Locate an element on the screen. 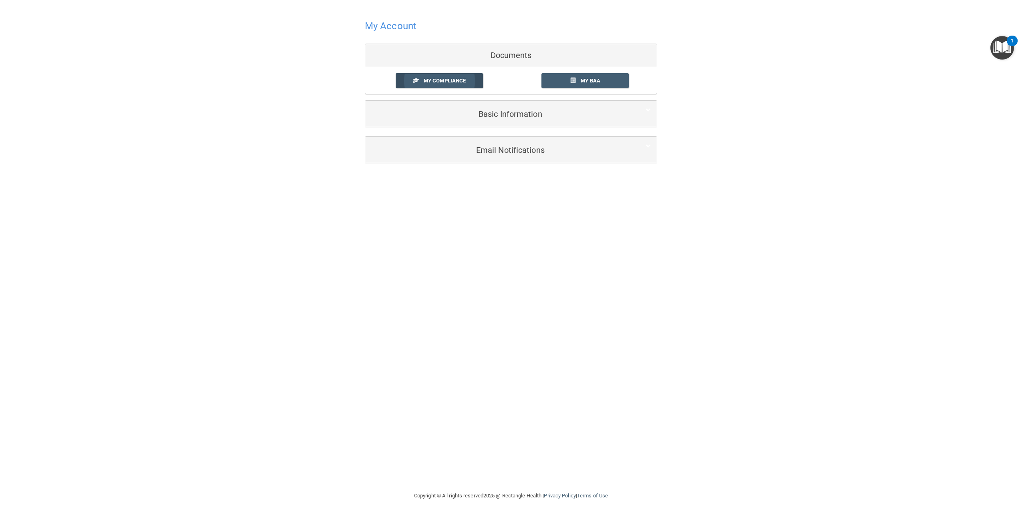 The image size is (1022, 517). a: Basic Information is located at coordinates (511, 114).